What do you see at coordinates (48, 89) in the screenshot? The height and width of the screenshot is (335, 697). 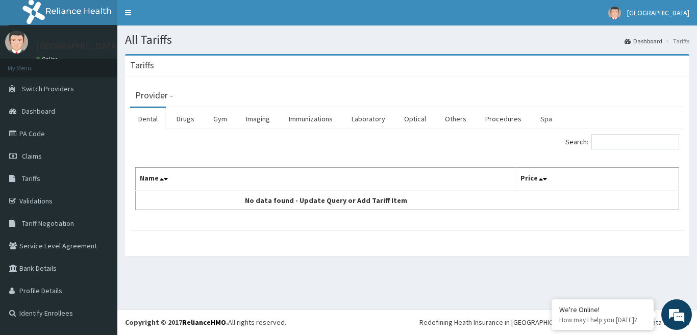 I see `span: Switch Providers` at bounding box center [48, 89].